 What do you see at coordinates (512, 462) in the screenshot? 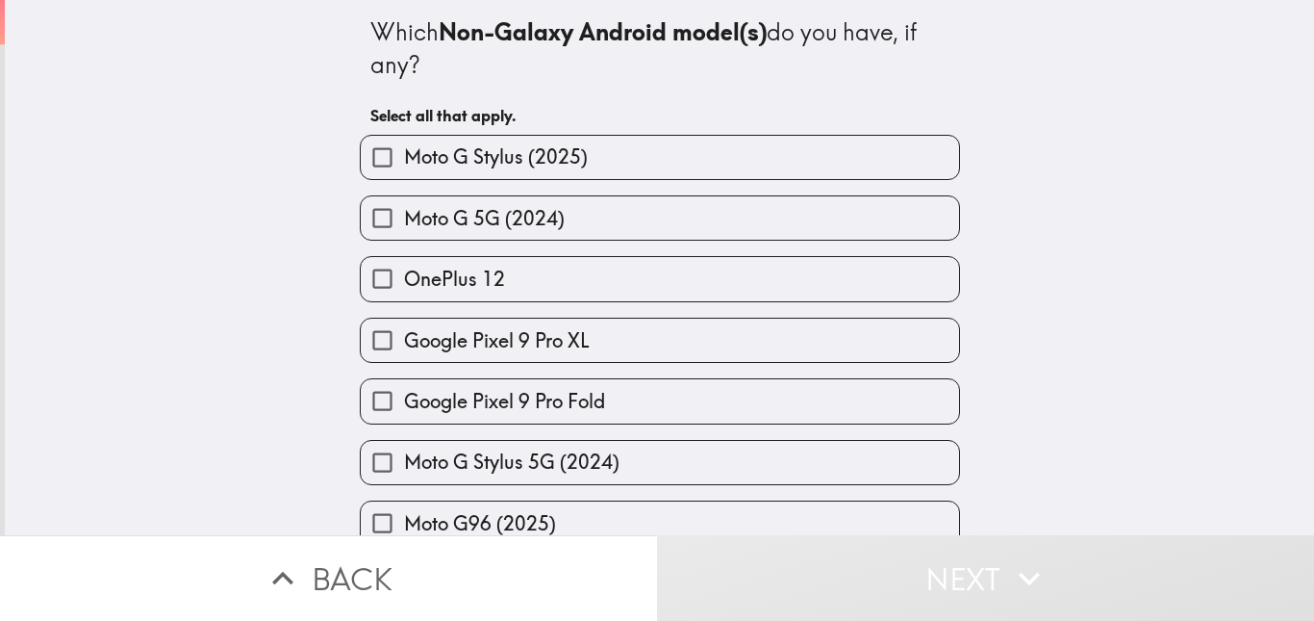
I see `span: Moto G Stylus 5G (2024)` at bounding box center [512, 462].